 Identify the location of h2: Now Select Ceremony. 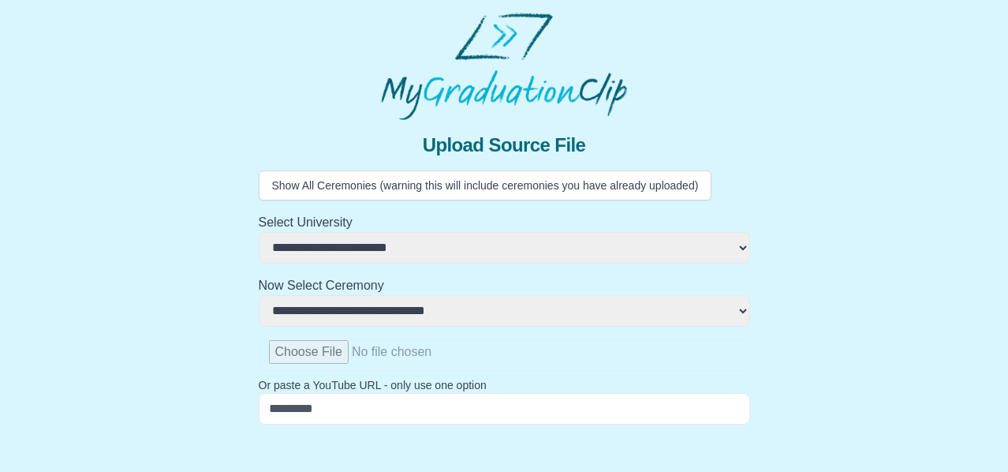
(504, 286).